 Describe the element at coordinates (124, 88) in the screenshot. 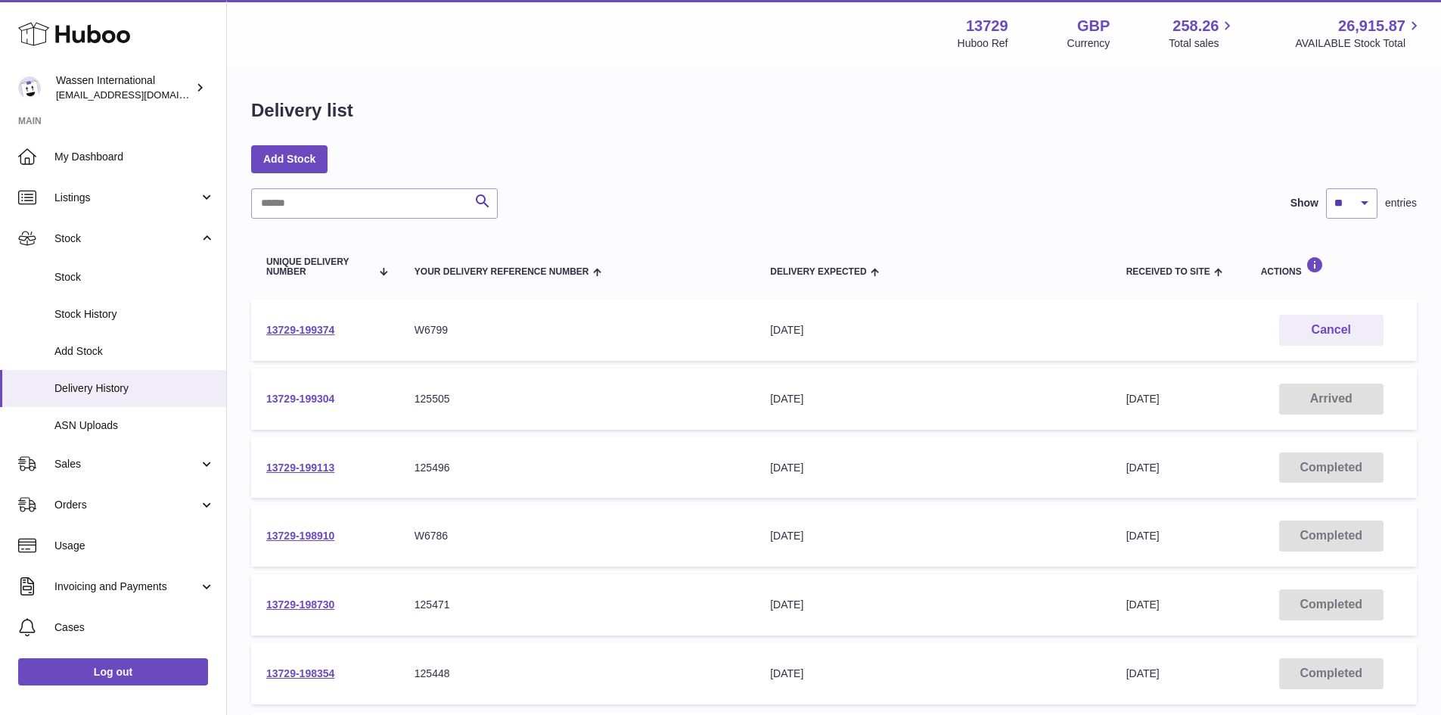

I see `div: Wassen International` at that location.